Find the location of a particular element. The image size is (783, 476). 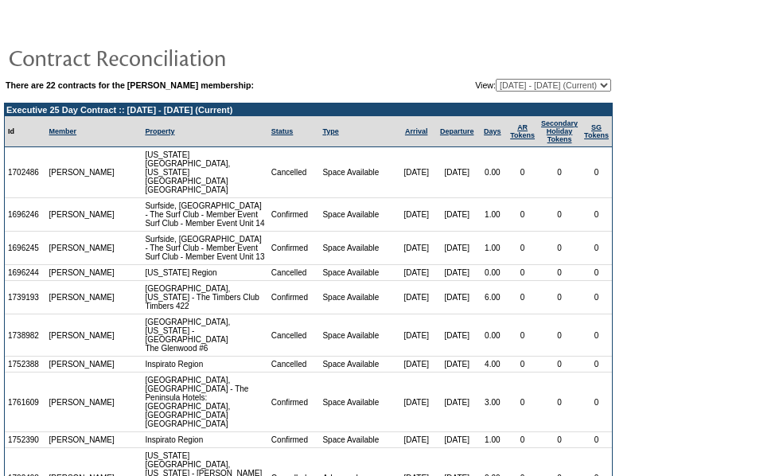

a: Departure is located at coordinates (457, 131).